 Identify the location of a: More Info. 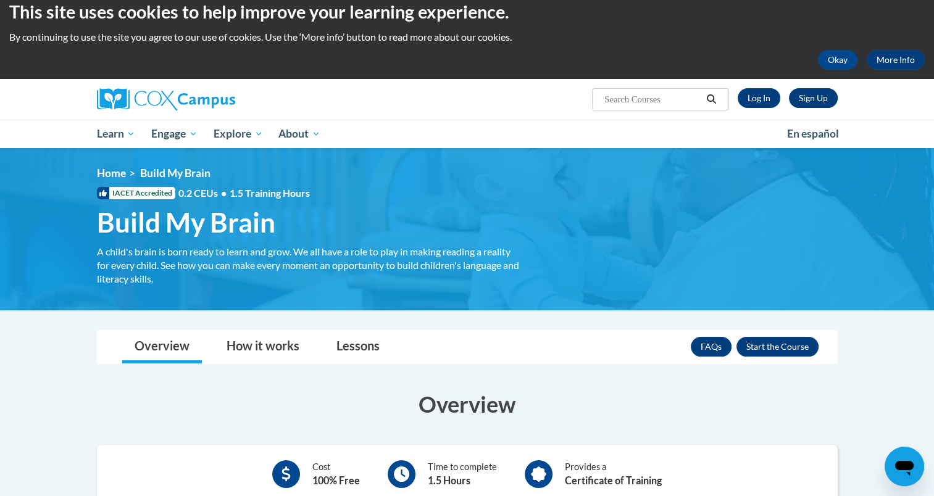
(896, 60).